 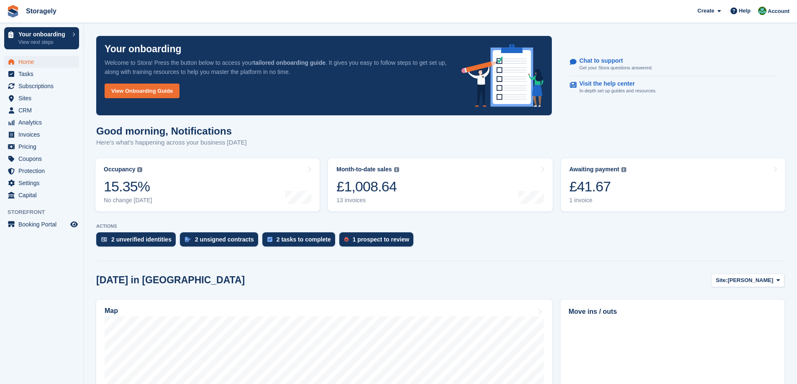 What do you see at coordinates (270, 240) in the screenshot?
I see `img: task-75834270c22a3079a89374b754ae025e5fb1db73e45f91037f5363f120a921f8.svg` at bounding box center [270, 240].